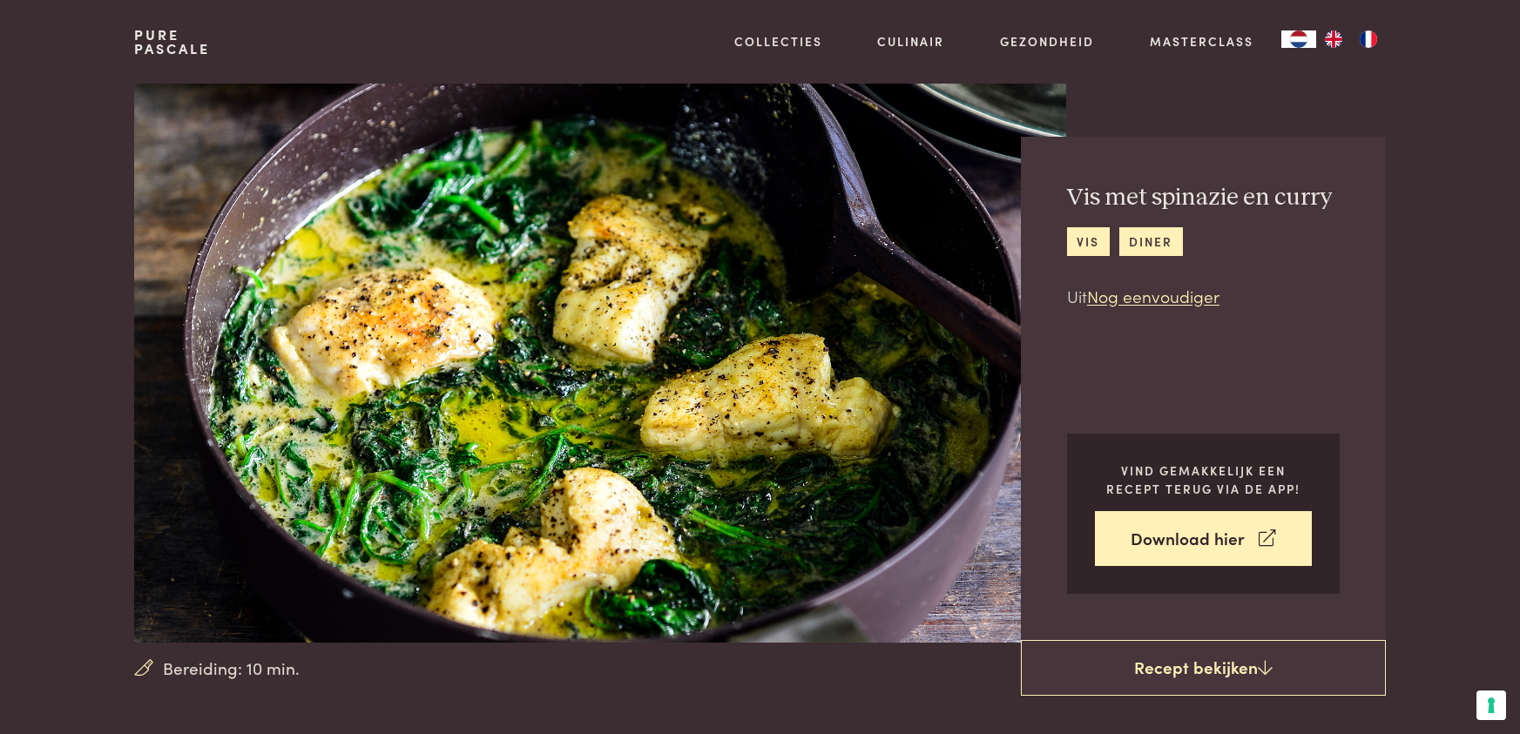 The image size is (1520, 734). I want to click on a: NL, so click(1299, 39).